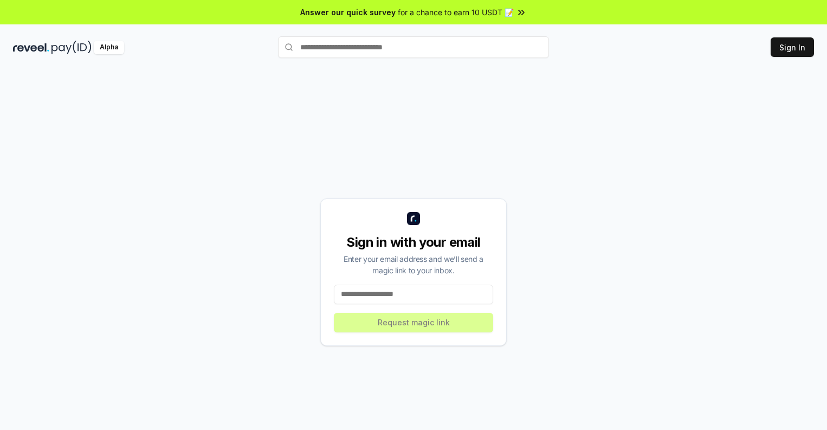 The width and height of the screenshot is (827, 430). I want to click on img: logo_small, so click(413, 218).